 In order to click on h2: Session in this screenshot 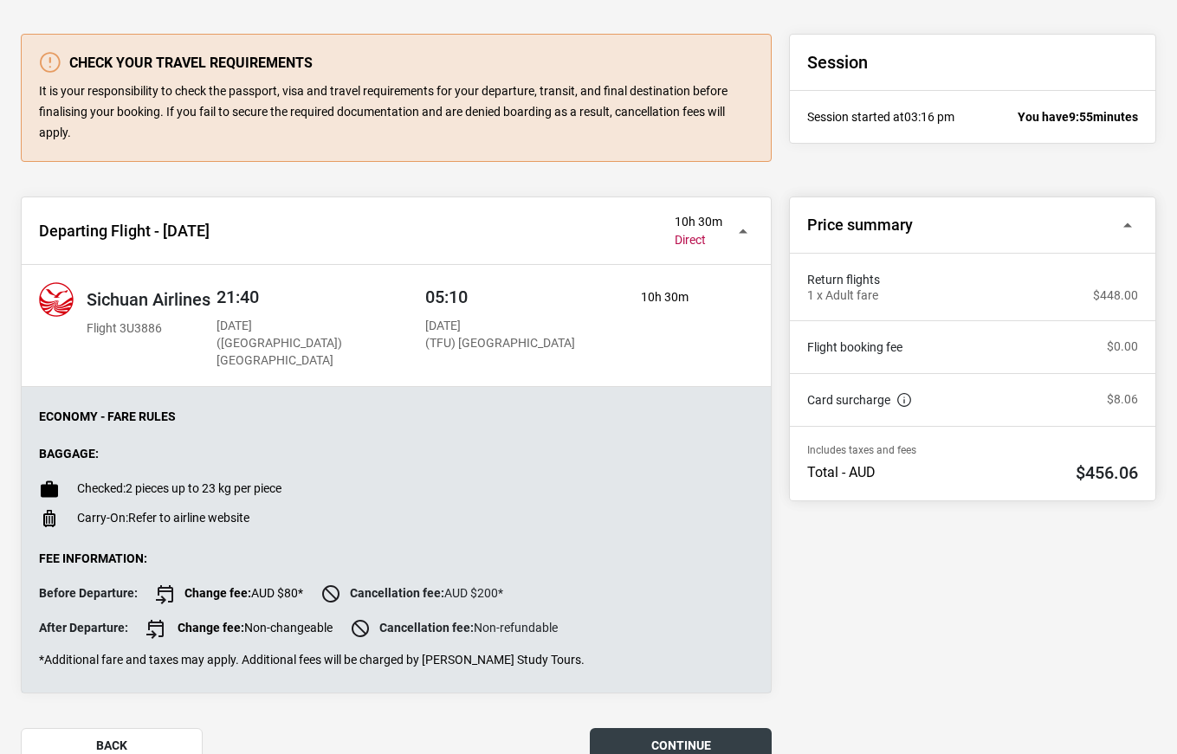, I will do `click(972, 62)`.